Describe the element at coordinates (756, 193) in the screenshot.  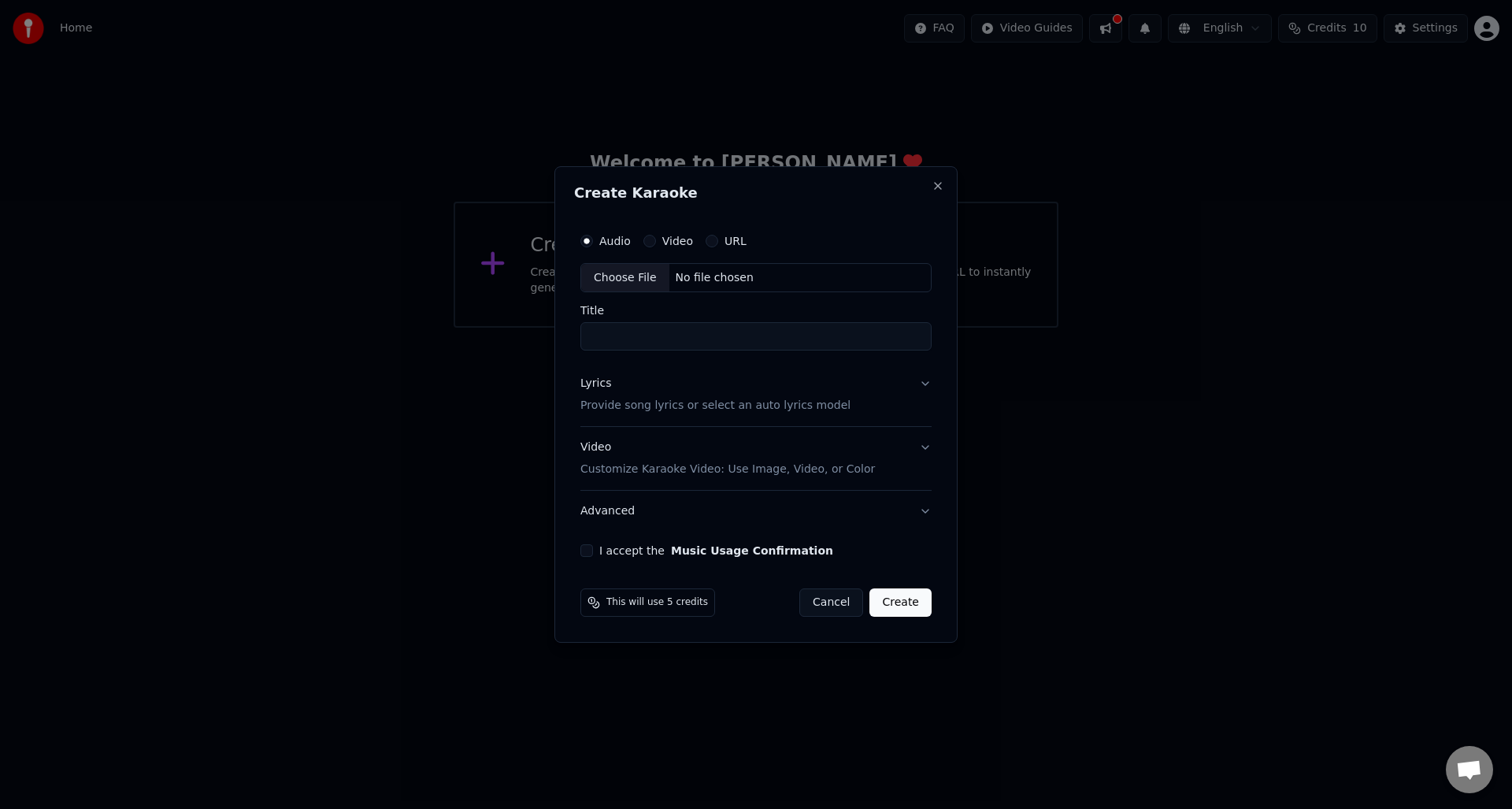
I see `h2: Create Karaoke` at that location.